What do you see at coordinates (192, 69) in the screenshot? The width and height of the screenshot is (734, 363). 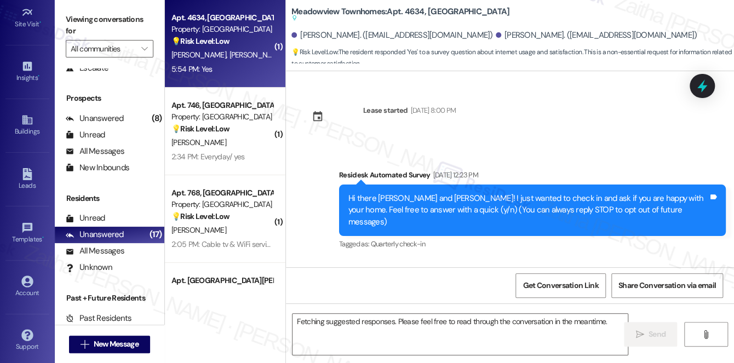 I see `div: 5:54 PM: Yes` at bounding box center [192, 69].